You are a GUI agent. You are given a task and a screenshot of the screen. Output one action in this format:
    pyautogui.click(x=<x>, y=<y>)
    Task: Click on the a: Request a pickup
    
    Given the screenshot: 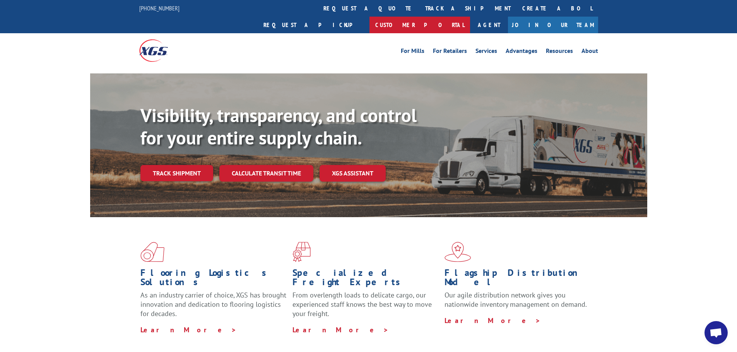 What is the action you would take?
    pyautogui.click(x=313, y=25)
    